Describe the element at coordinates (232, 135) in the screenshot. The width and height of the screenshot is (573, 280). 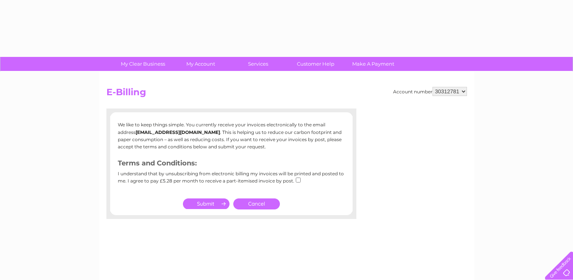
I see `p: We like to keep things simple. You currently receive your invoices electronically to the email ad...` at that location.